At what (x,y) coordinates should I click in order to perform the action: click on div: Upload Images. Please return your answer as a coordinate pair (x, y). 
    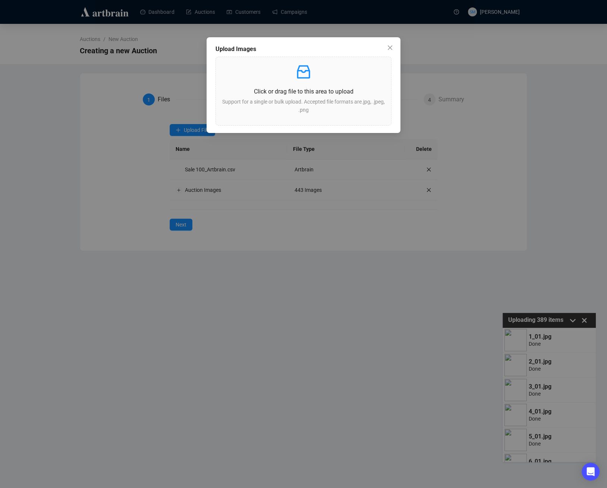
    Looking at the image, I should click on (303, 49).